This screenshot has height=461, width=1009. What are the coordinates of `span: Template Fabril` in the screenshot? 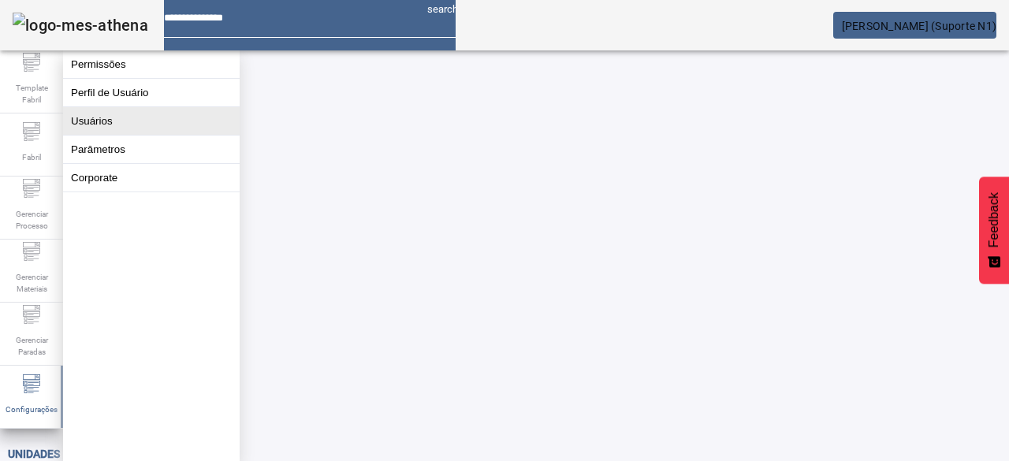 It's located at (32, 94).